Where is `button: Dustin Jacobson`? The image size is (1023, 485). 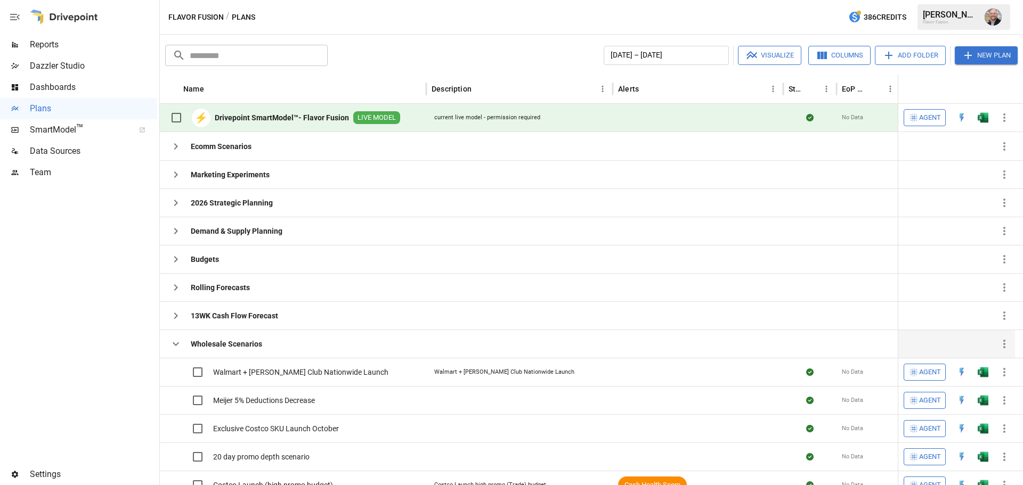 button: Dustin Jacobson is located at coordinates (993, 17).